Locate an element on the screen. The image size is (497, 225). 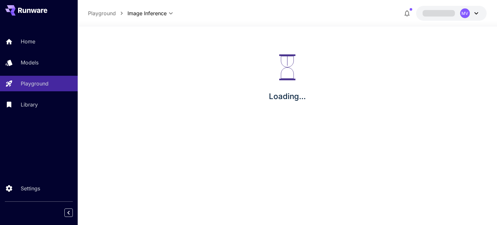
nav: breadcrumb is located at coordinates (108, 13).